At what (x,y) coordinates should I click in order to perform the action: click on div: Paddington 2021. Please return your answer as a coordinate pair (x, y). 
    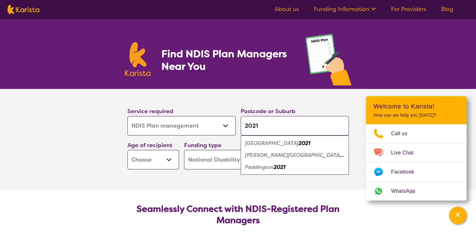
    Looking at the image, I should click on (295, 167).